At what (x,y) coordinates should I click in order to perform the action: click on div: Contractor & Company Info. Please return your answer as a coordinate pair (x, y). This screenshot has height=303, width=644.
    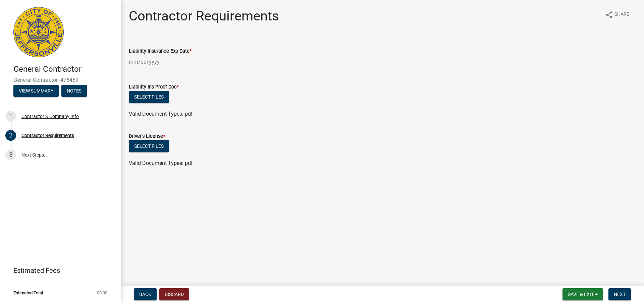
    Looking at the image, I should click on (50, 116).